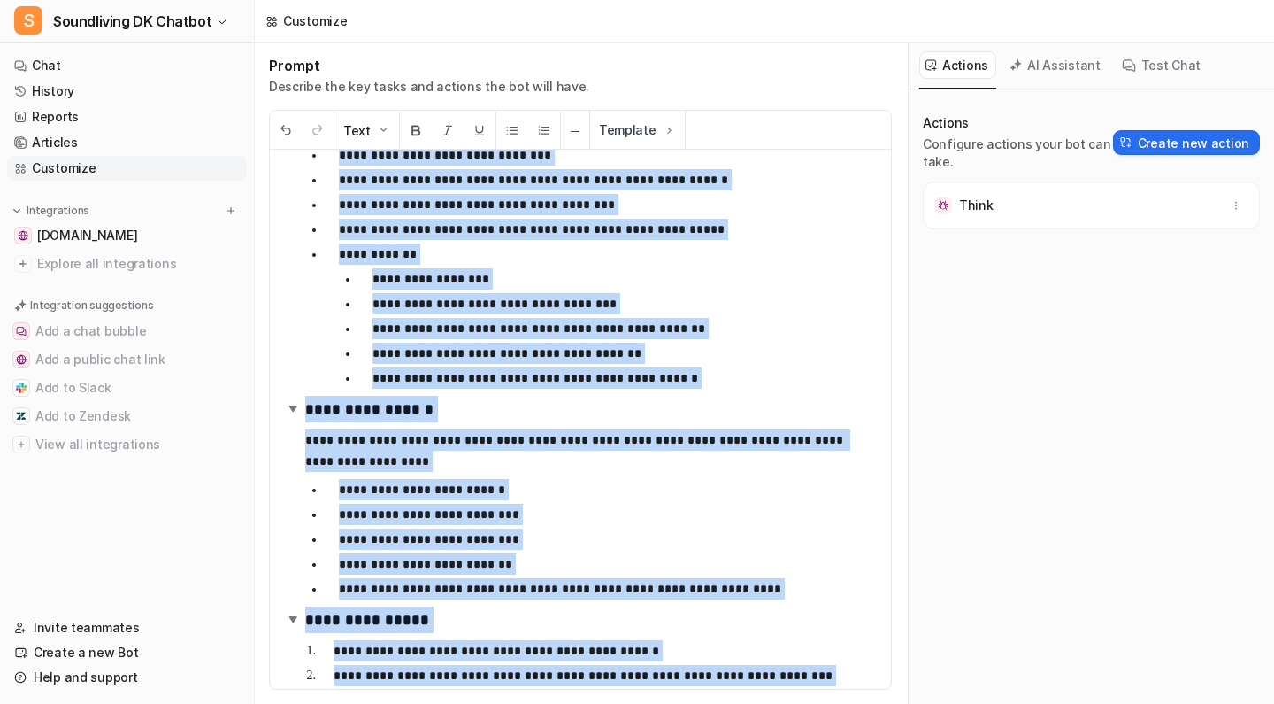 The height and width of the screenshot is (704, 1274). What do you see at coordinates (17, 211) in the screenshot?
I see `img: expand menu` at bounding box center [17, 211].